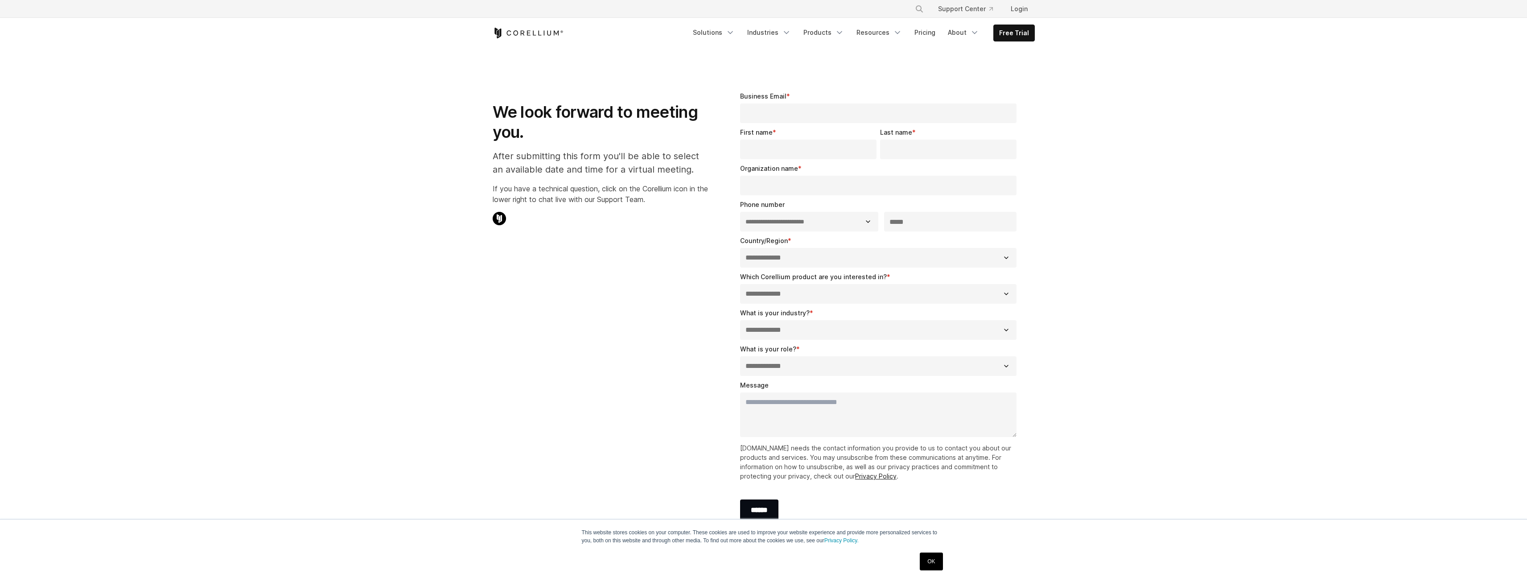 The width and height of the screenshot is (1527, 582). Describe the element at coordinates (920, 9) in the screenshot. I see `button: Search` at that location.